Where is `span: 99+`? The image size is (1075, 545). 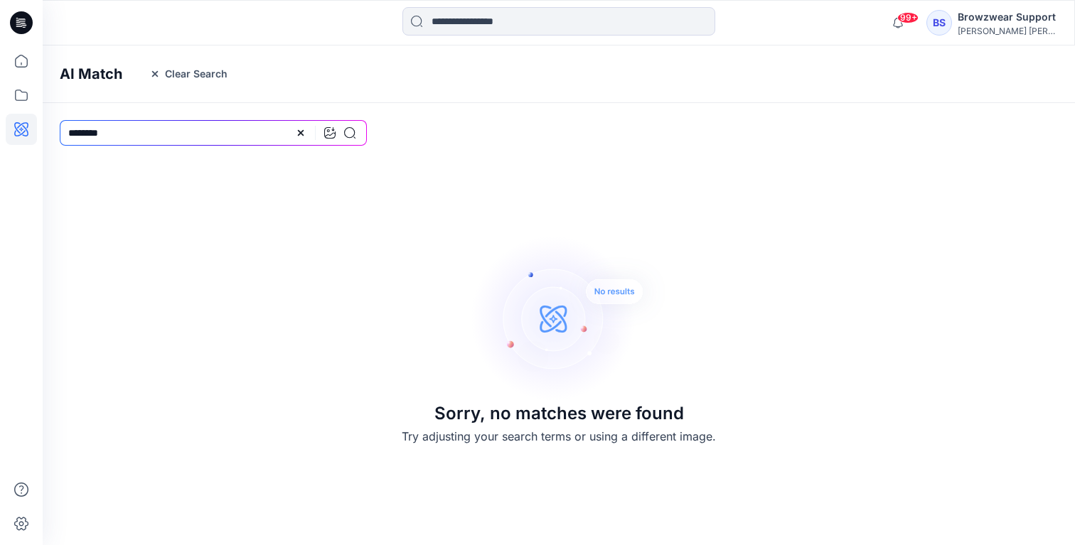
span: 99+ is located at coordinates (908, 18).